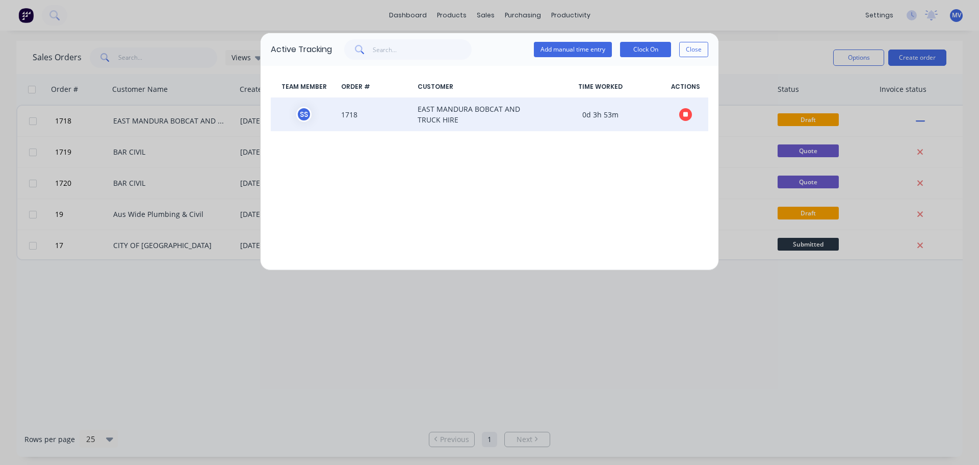  Describe the element at coordinates (573, 49) in the screenshot. I see `button: Add manual time entry` at that location.